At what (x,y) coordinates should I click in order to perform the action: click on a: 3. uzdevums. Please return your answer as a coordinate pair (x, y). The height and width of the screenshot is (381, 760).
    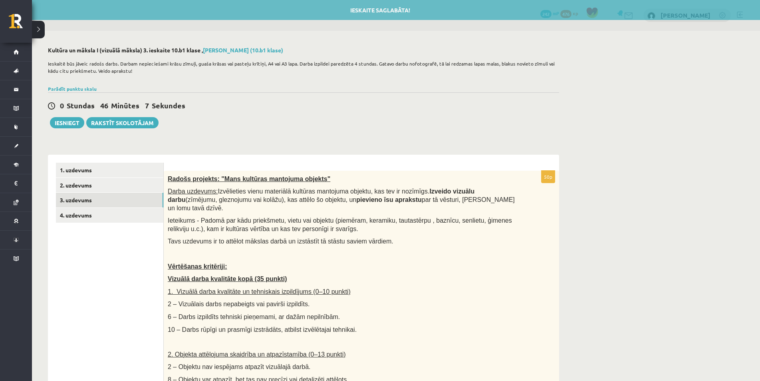
    Looking at the image, I should click on (109, 200).